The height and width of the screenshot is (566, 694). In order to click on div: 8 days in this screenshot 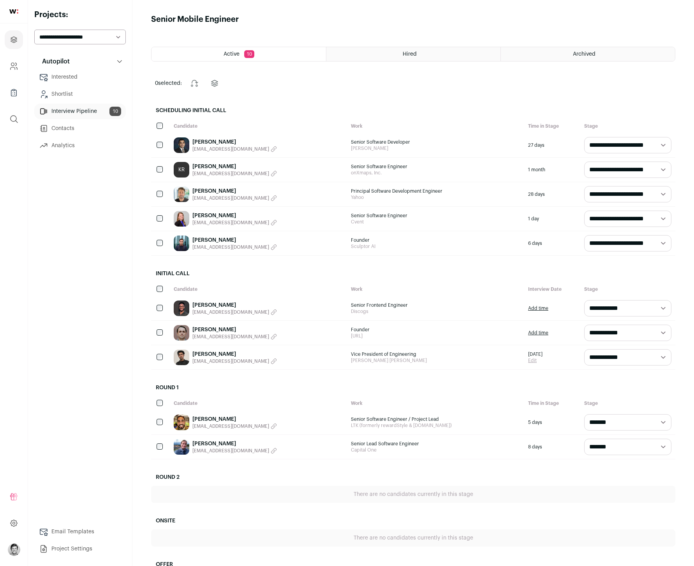, I will do `click(552, 447)`.